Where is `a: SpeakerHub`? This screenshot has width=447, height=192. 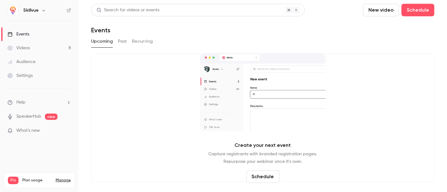 a: SpeakerHub is located at coordinates (29, 117).